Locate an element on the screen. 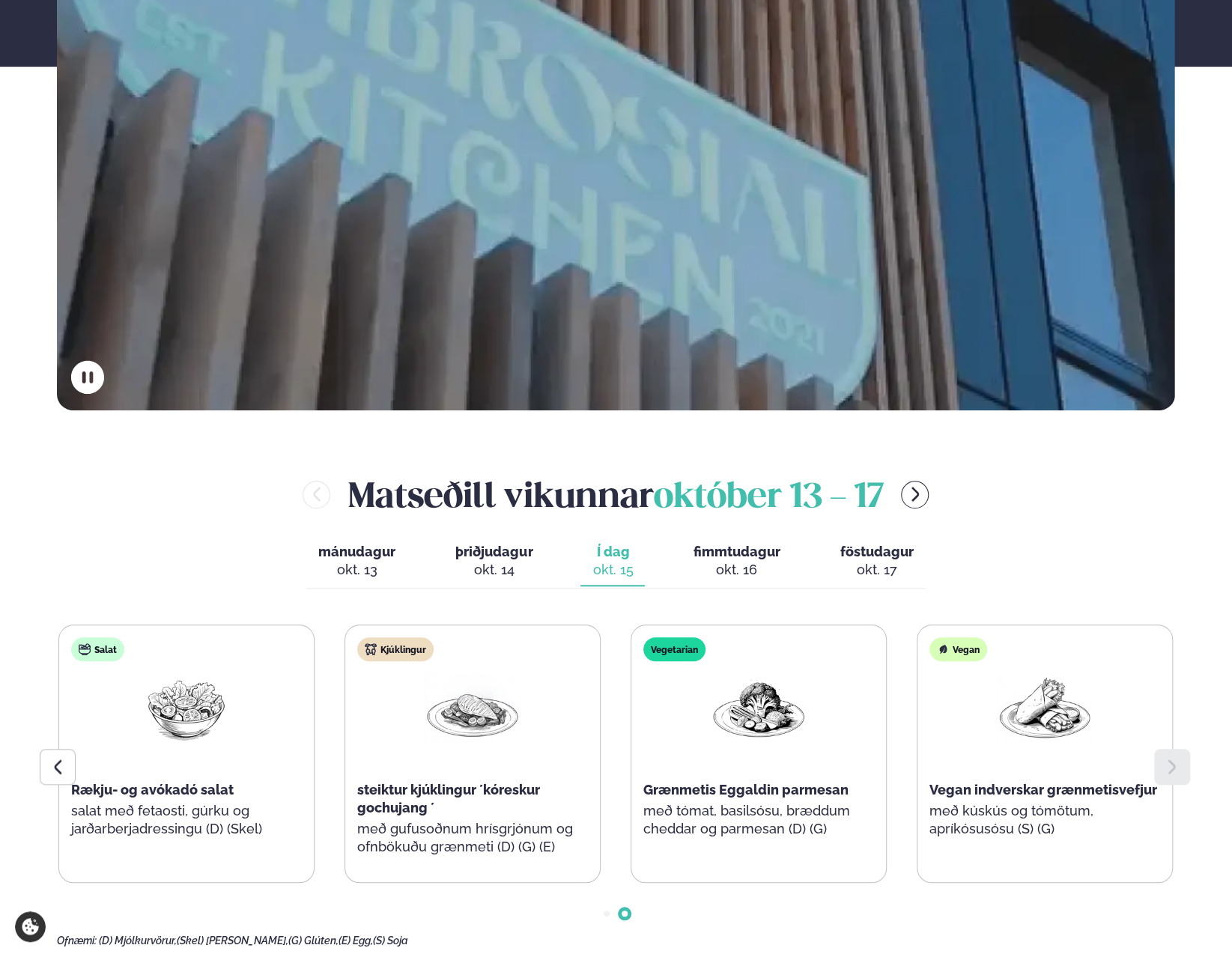 The height and width of the screenshot is (957, 1232). img: Chicken-breast.png is located at coordinates (473, 708).